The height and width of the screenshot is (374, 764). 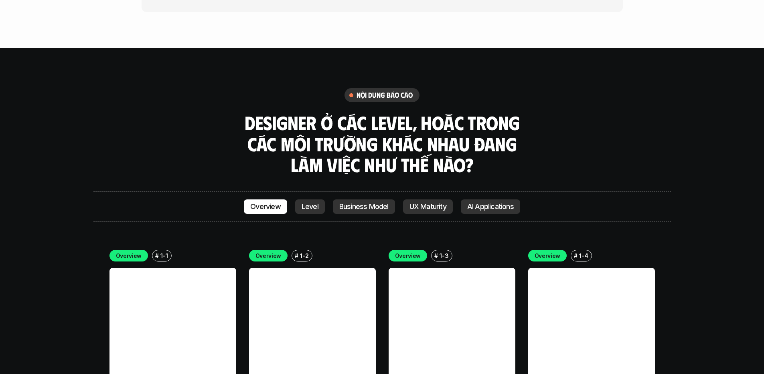 I want to click on a: Overview, so click(x=265, y=207).